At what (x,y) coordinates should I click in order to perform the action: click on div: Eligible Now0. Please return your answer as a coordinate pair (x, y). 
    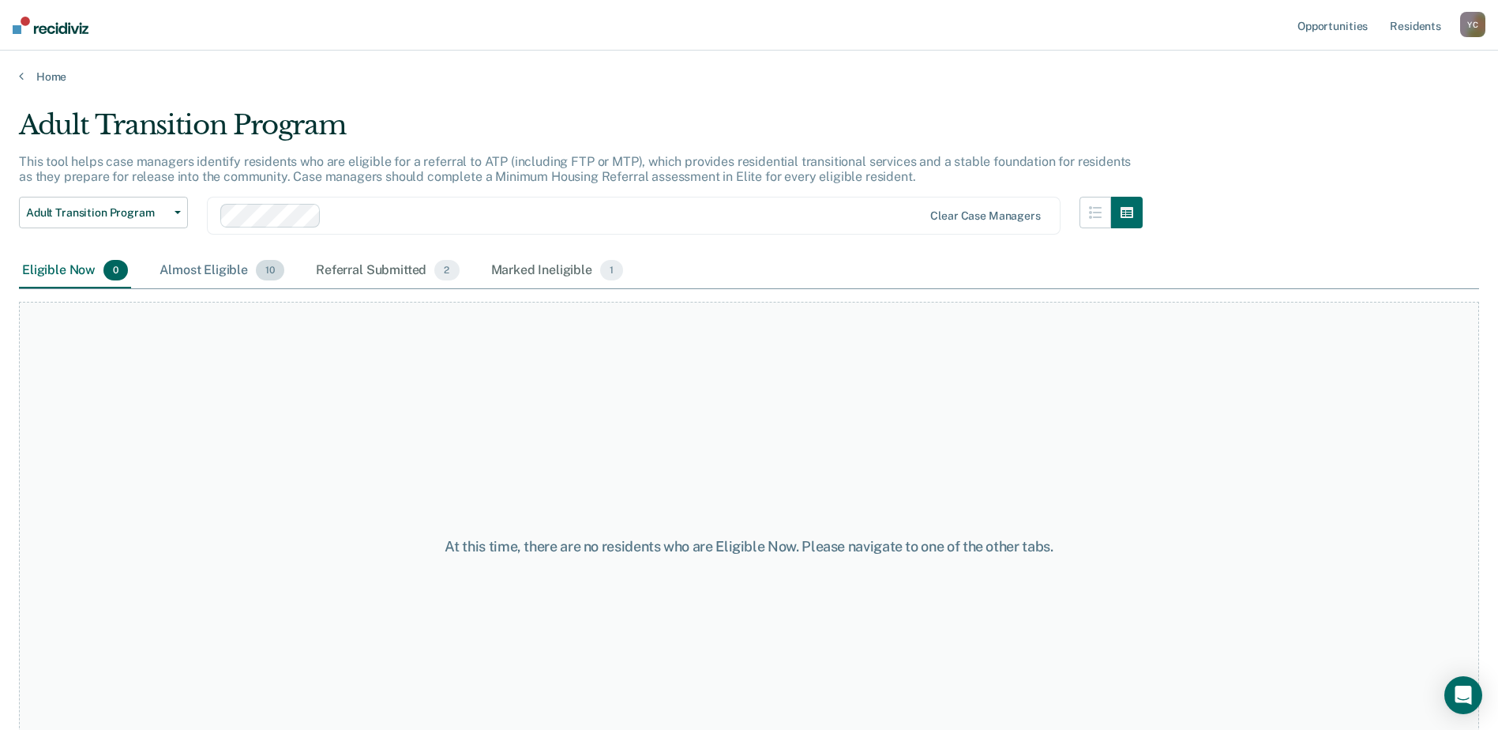
    Looking at the image, I should click on (75, 271).